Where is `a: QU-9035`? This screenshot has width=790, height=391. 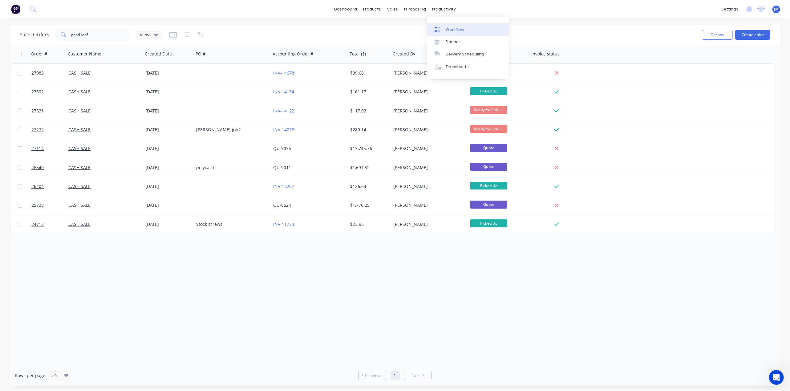 a: QU-9035 is located at coordinates (282, 148).